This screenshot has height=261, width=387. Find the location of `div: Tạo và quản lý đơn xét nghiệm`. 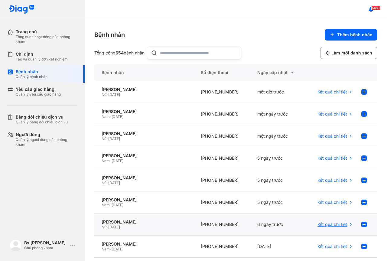

div: Tạo và quản lý đơn xét nghiệm is located at coordinates (42, 59).